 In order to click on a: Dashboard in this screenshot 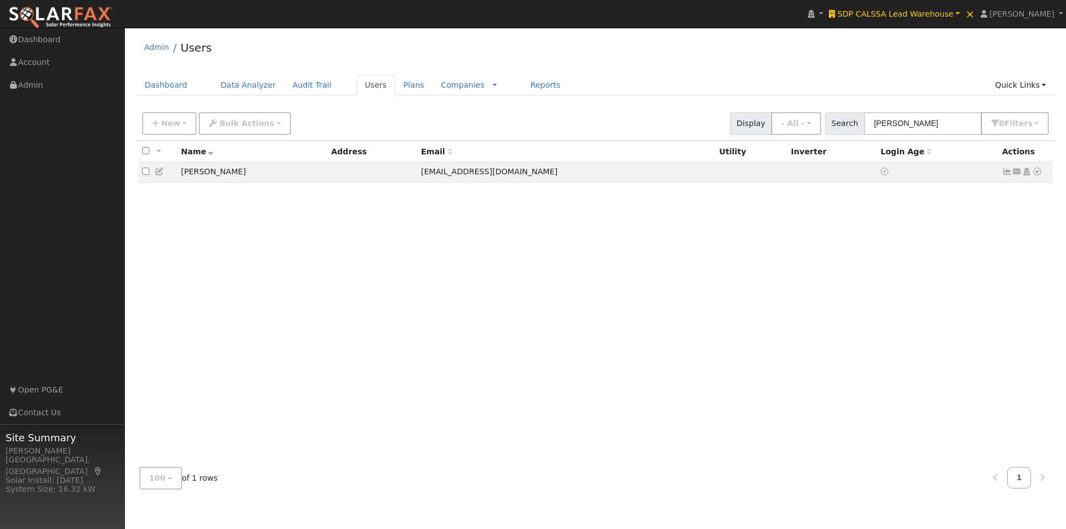, I will do `click(166, 85)`.